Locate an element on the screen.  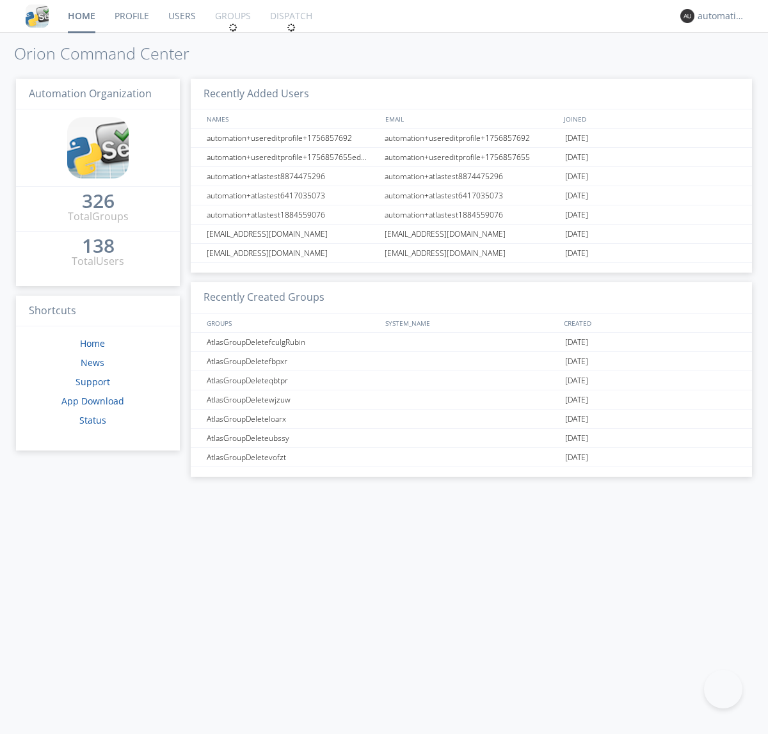
div: automation+usereditprofile+1756857655 is located at coordinates (472, 157).